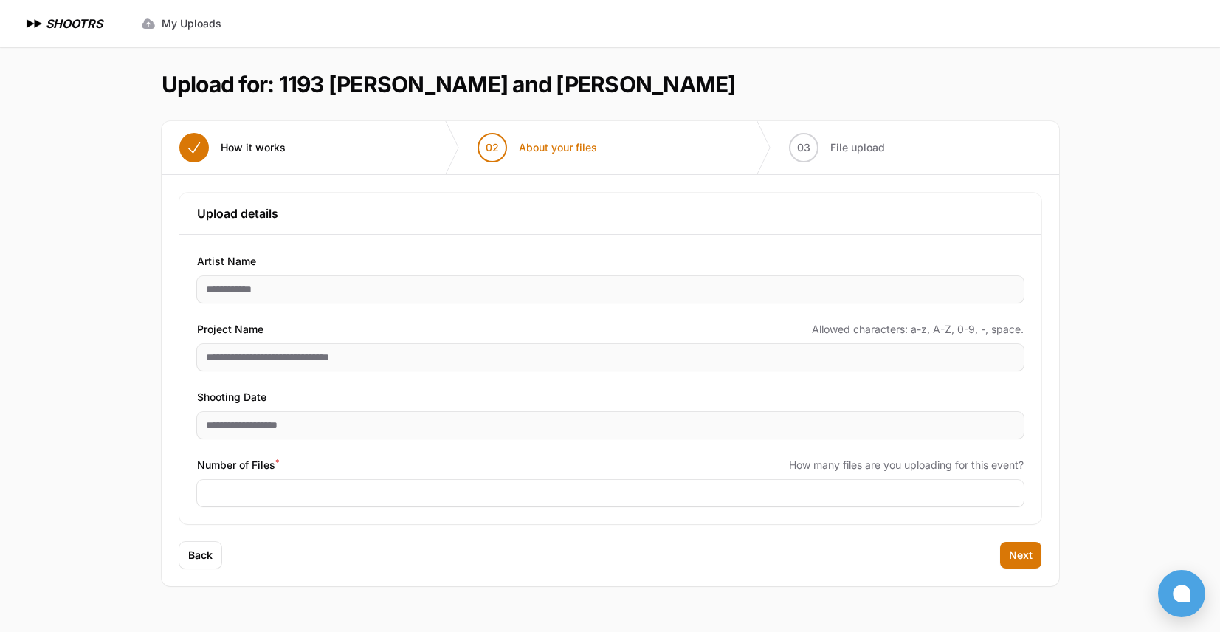  Describe the element at coordinates (558, 148) in the screenshot. I see `span: About your files` at that location.